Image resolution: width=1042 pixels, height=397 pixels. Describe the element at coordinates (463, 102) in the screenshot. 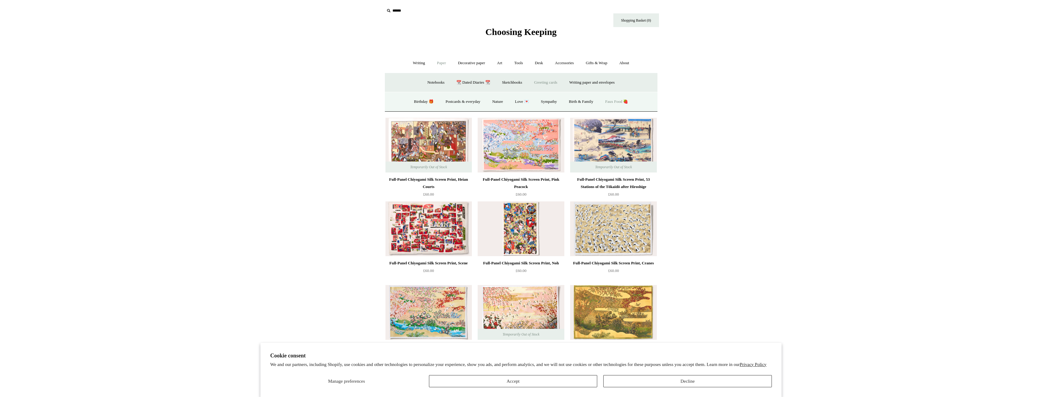

I see `a: Postcards & everyday` at that location.